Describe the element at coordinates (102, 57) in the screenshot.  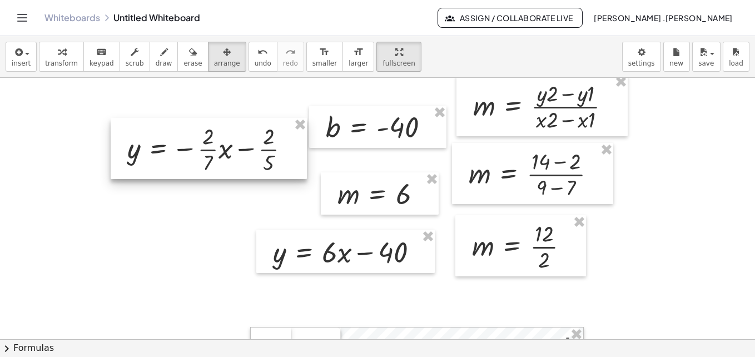
I see `button: keyboardkeypad` at that location.